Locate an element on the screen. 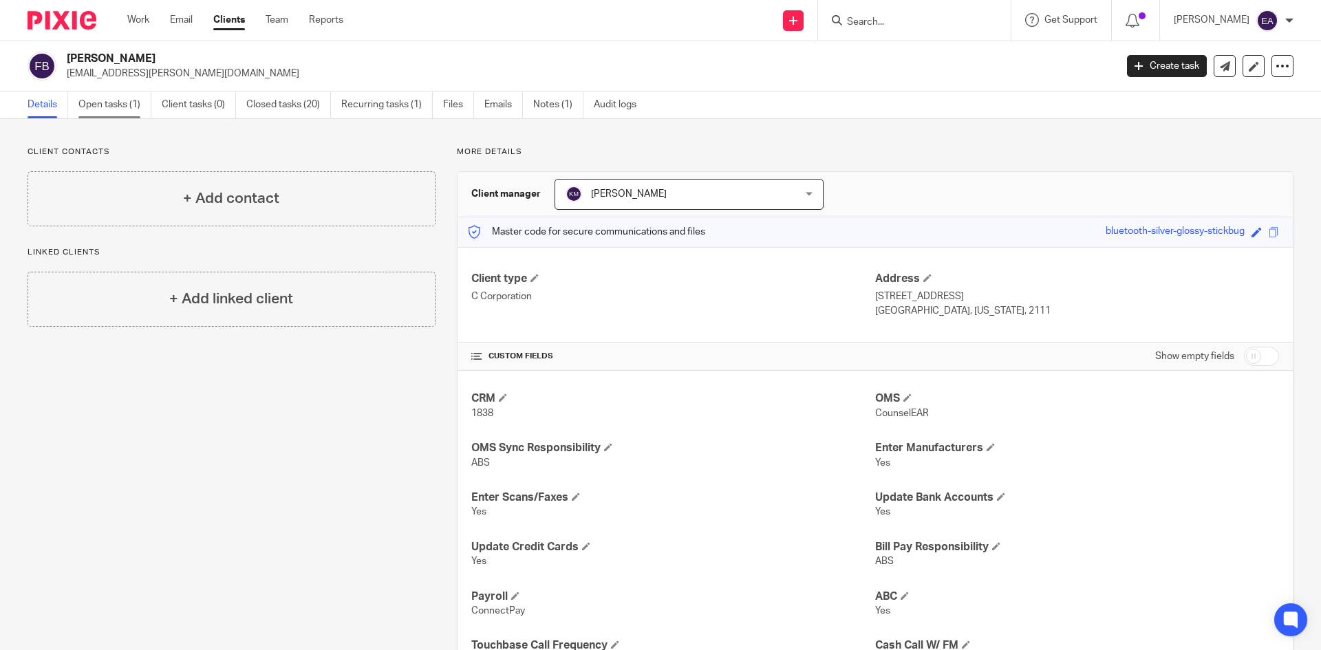  span: CounselEAR is located at coordinates (902, 413).